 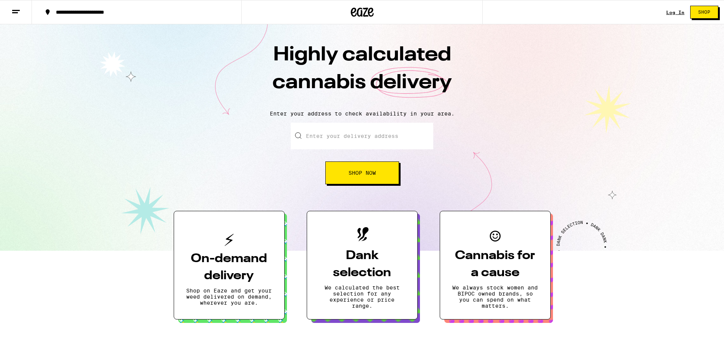 I want to click on span: Shop Now, so click(x=362, y=173).